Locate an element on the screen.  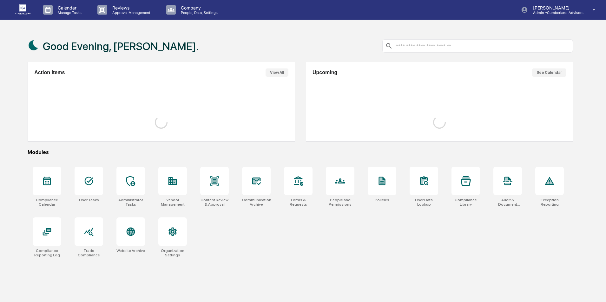
p: Admin • Cumberland Advisors is located at coordinates (556, 13).